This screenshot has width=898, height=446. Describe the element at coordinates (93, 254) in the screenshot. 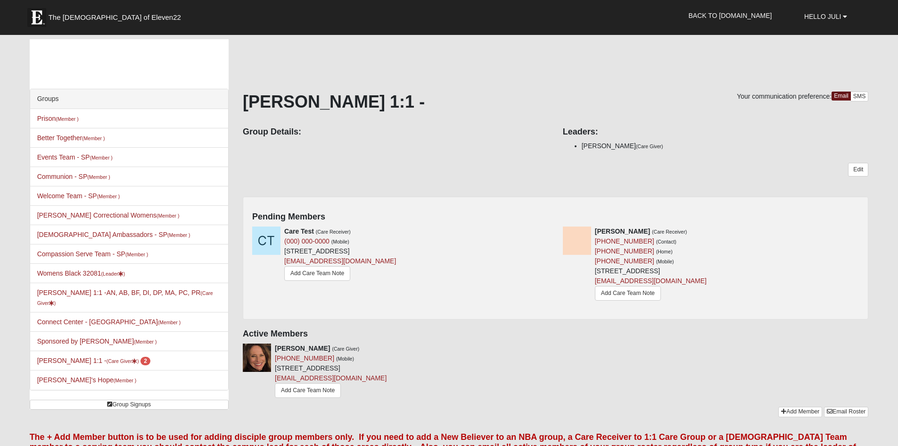

I see `a: Compassion Serve Team - SP(Member )` at that location.